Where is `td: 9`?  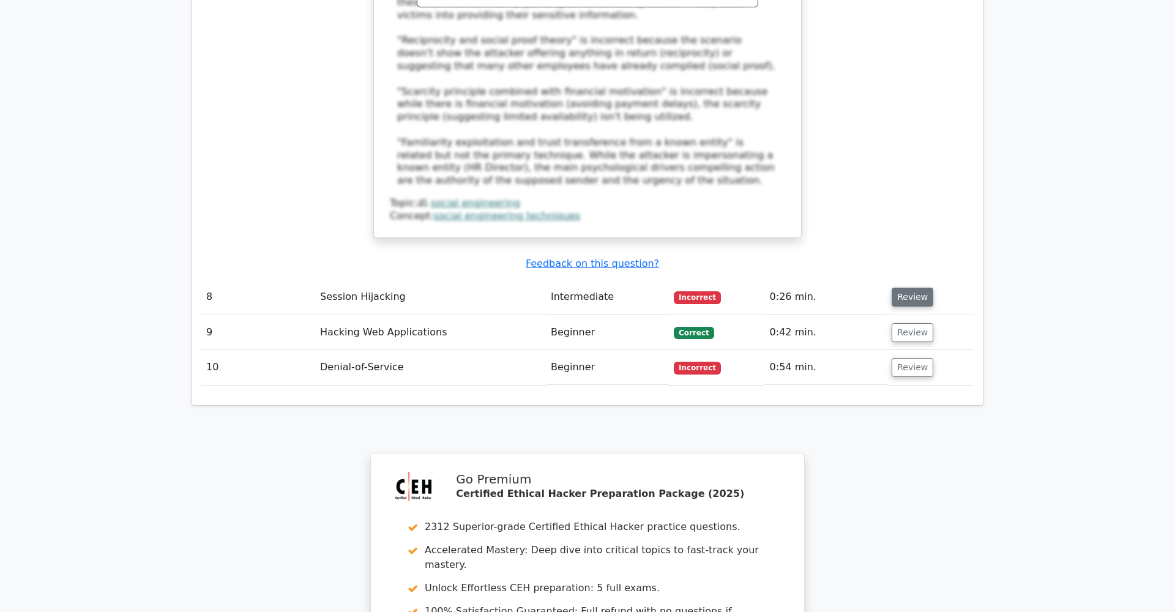 td: 9 is located at coordinates (258, 332).